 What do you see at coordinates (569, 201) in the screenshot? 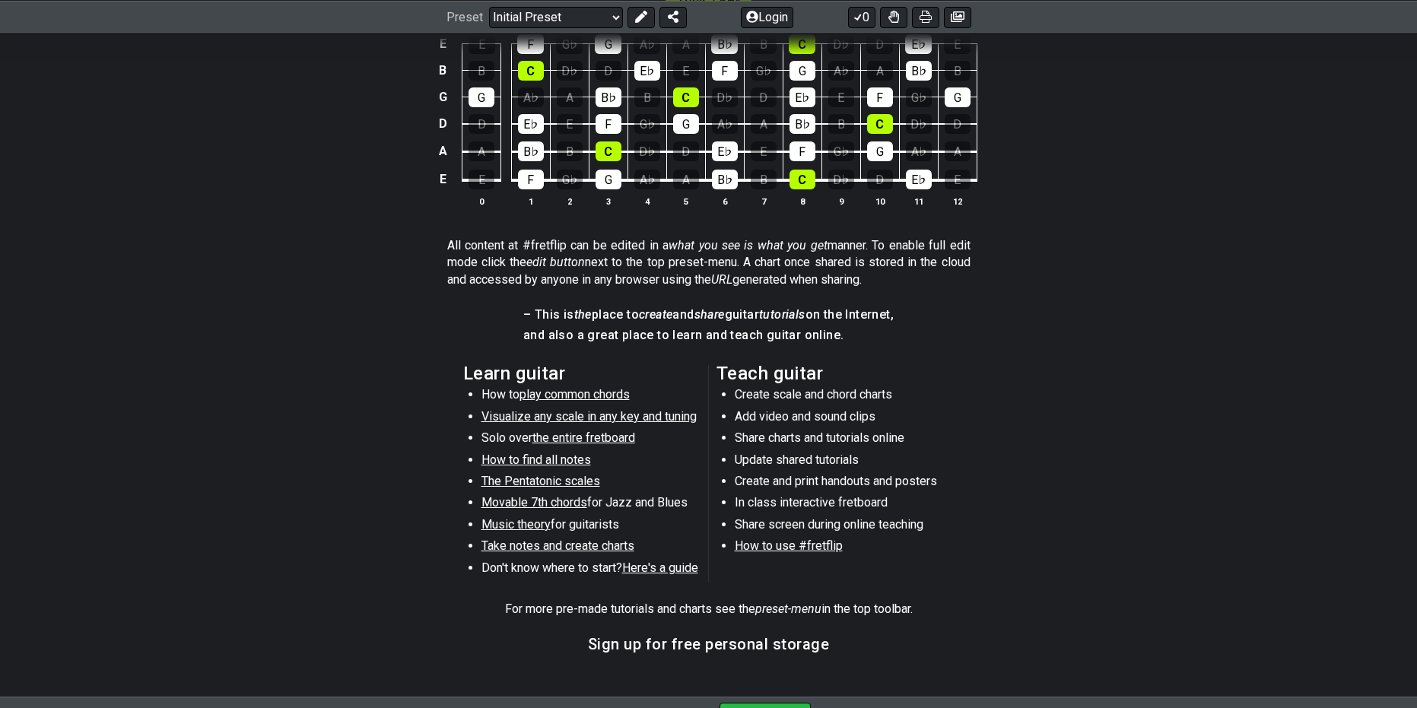
I see `th: 2` at bounding box center [569, 201].